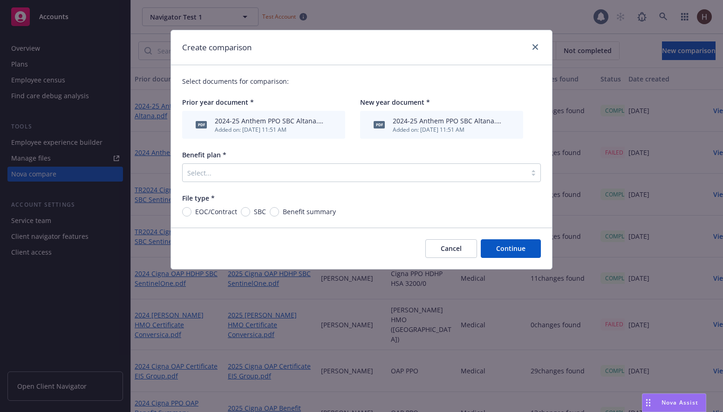 Image resolution: width=723 pixels, height=412 pixels. Describe the element at coordinates (451, 249) in the screenshot. I see `button: Cancel` at that location.